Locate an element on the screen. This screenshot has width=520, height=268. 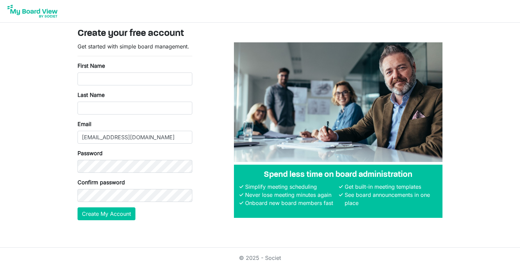
li: Never lose meeting minutes again is located at coordinates (290, 195).